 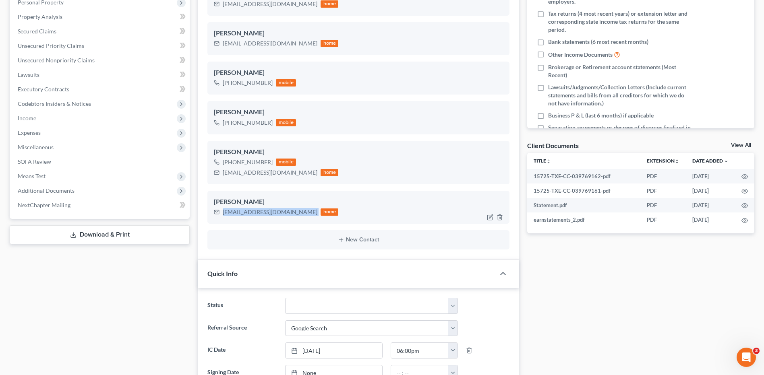 I want to click on span: Separation agreements or decrees of divorces finalized in the past 2 years, so click(x=619, y=132).